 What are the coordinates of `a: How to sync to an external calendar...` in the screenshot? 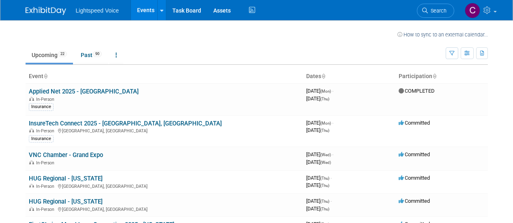 It's located at (442, 34).